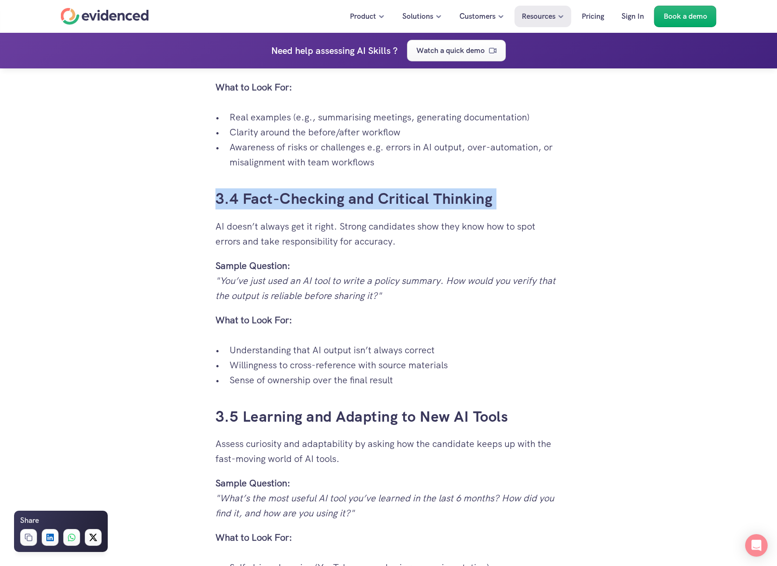  What do you see at coordinates (456, 51) in the screenshot?
I see `a: Watch a quick demo` at bounding box center [456, 51].